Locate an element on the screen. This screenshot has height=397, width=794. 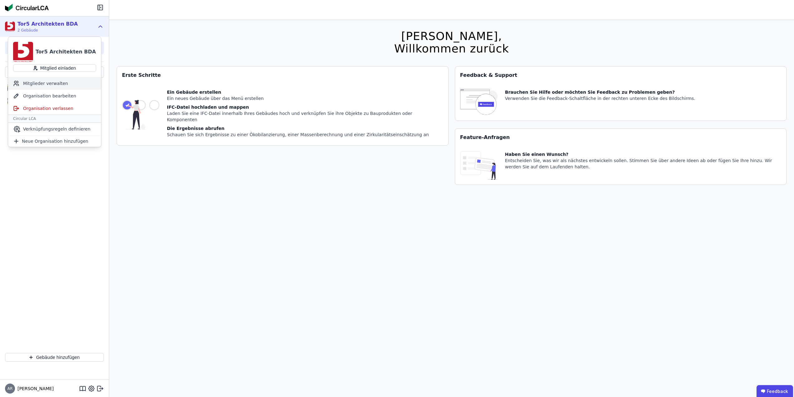
div: Ein neues Gebäude über das Menü erstellen is located at coordinates (305, 98).